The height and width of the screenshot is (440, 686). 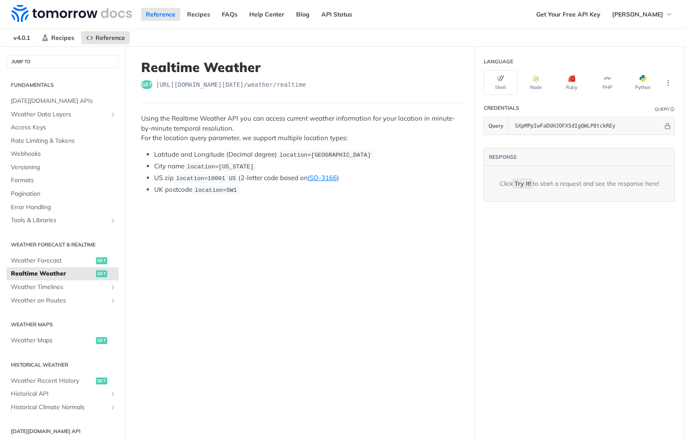 I want to click on img: Tomorrow.io Weather API Docs, so click(x=72, y=13).